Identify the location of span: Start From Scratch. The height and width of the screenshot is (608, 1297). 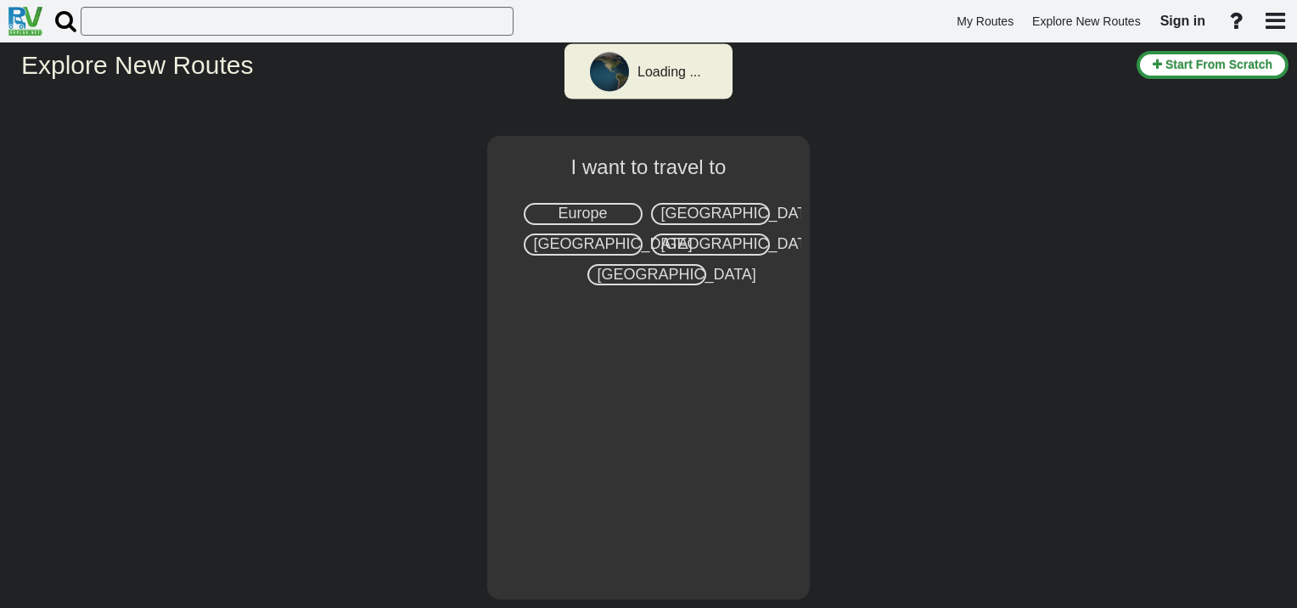
(1219, 65).